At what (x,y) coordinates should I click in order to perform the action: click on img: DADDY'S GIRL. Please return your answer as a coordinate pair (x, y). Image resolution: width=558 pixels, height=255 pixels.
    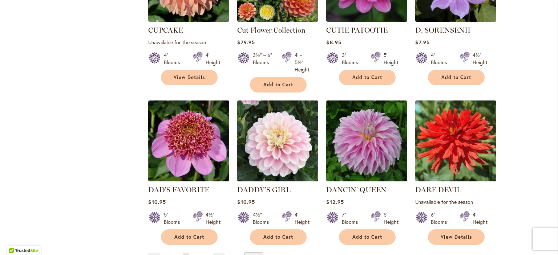
    Looking at the image, I should click on (277, 141).